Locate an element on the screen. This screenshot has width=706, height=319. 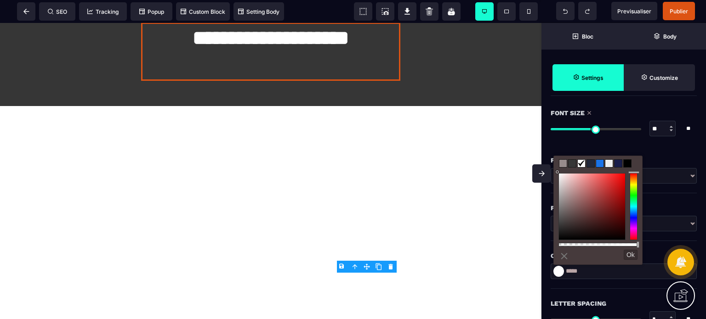
strong: Customize is located at coordinates (663, 78).